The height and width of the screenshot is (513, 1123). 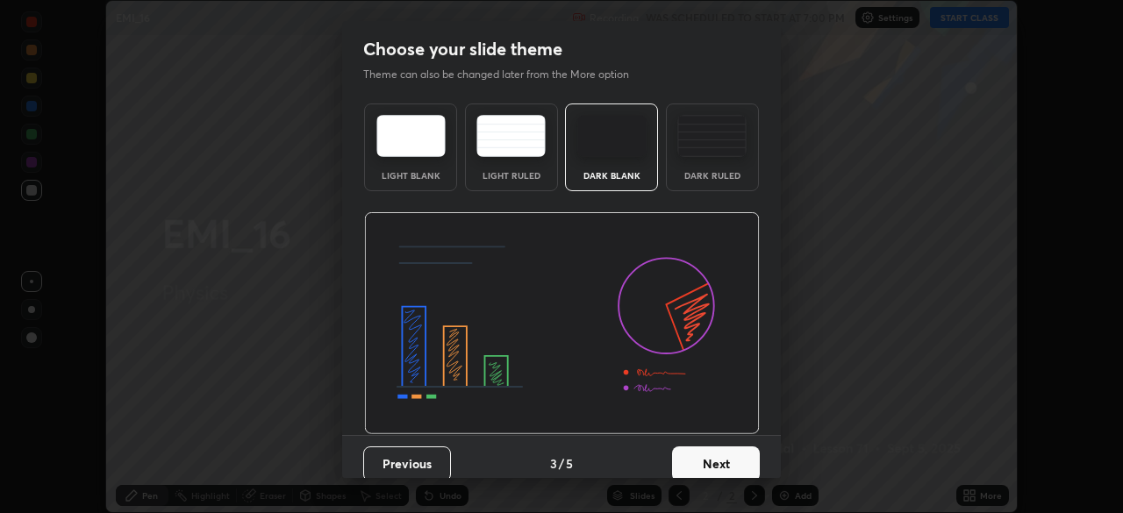 I want to click on div: Dark Blank, so click(x=612, y=175).